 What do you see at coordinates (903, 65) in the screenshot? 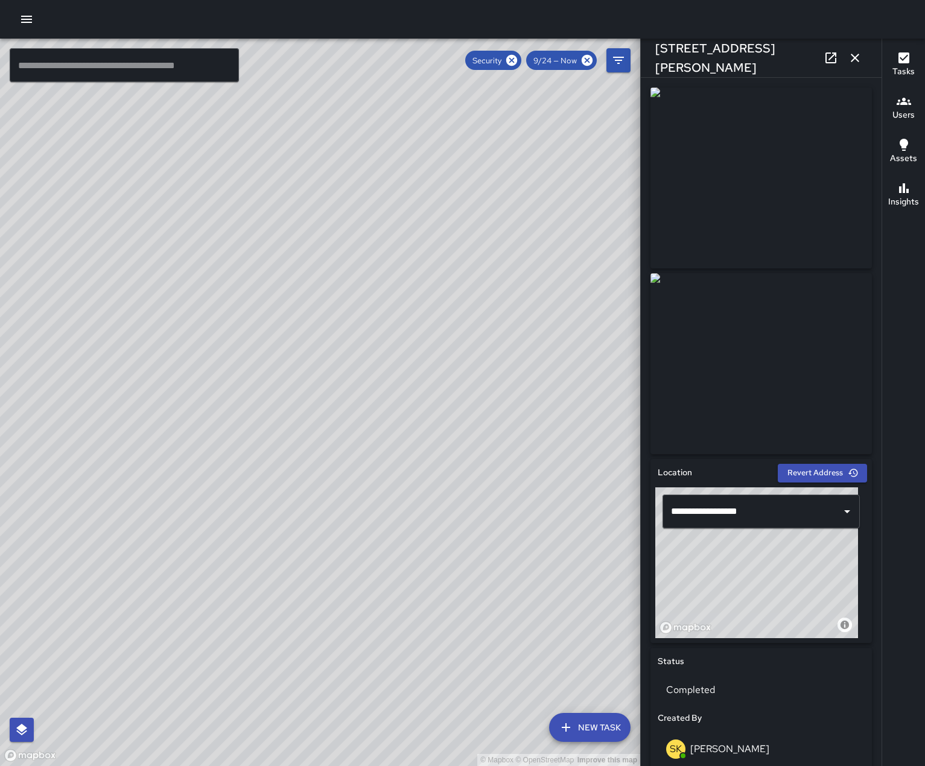
I see `button: Tasks` at bounding box center [903, 65].